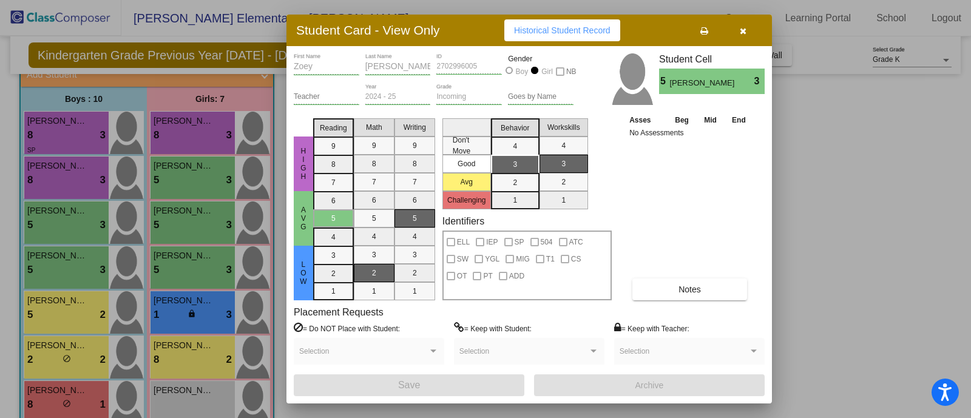  Describe the element at coordinates (681, 120) in the screenshot. I see `th: Beg` at that location.